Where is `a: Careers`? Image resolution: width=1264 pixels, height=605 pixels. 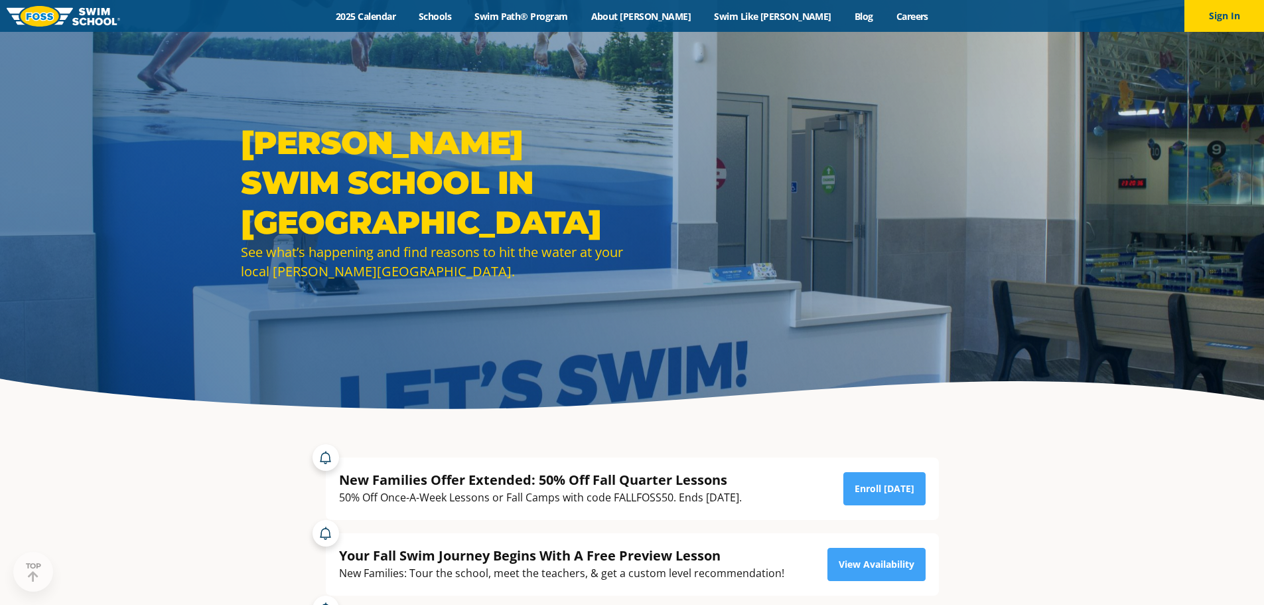 a: Careers is located at coordinates (912, 16).